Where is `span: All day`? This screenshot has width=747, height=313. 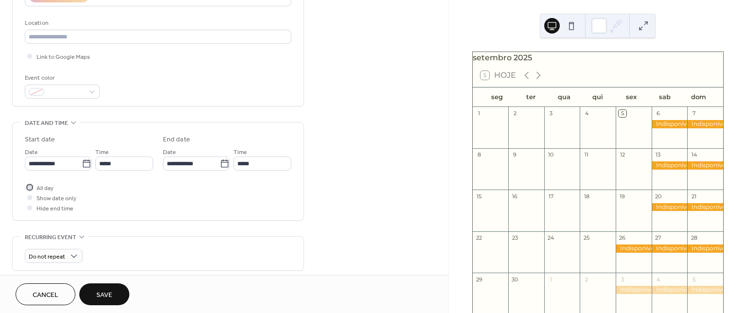
span: All day is located at coordinates (45, 188).